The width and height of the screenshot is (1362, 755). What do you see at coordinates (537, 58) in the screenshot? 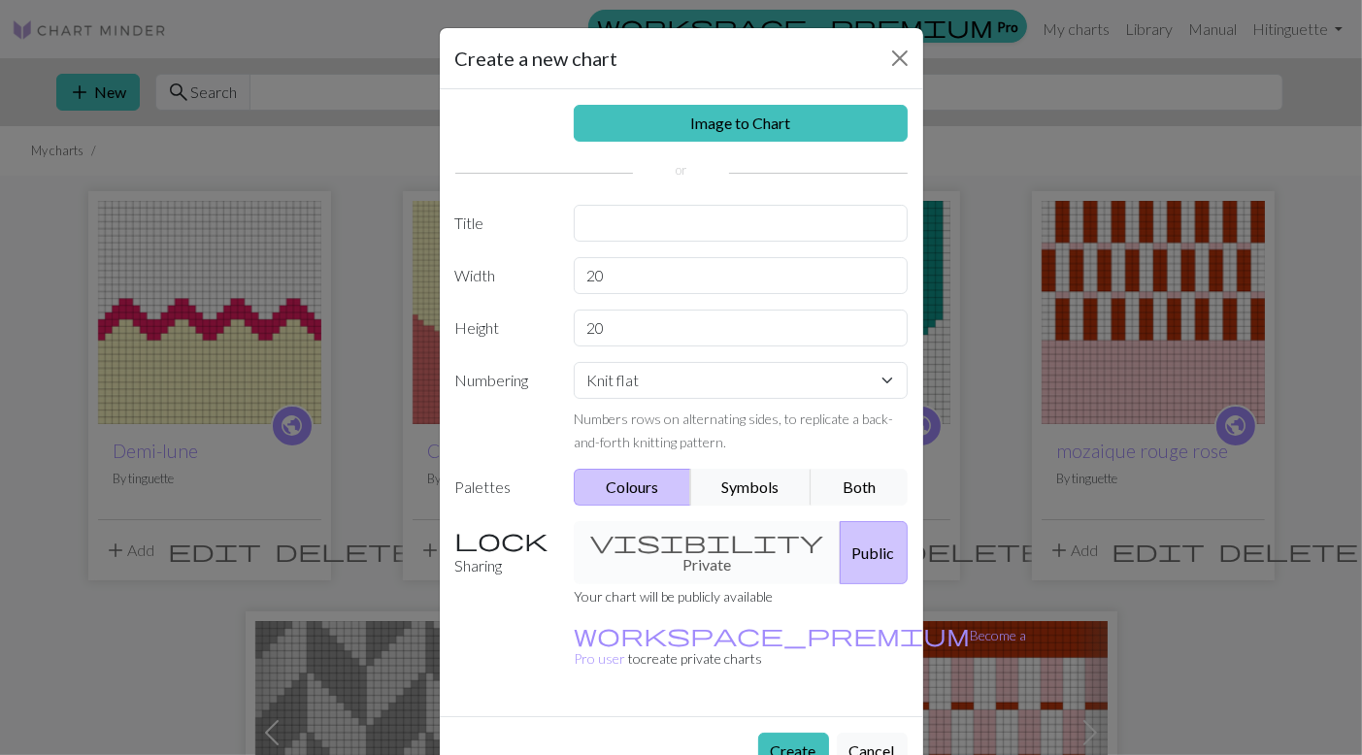
I see `h5: Create a new chart` at bounding box center [537, 58].